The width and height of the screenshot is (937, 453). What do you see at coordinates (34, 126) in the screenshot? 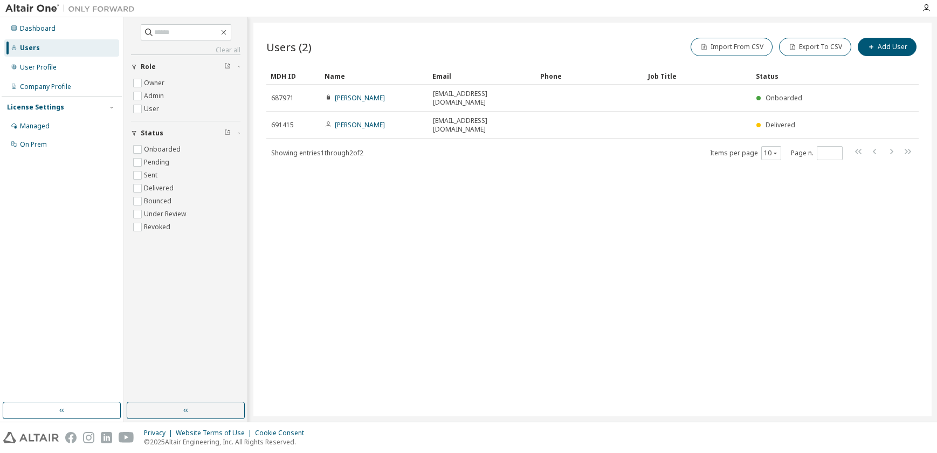
I see `div: Managed` at bounding box center [34, 126].